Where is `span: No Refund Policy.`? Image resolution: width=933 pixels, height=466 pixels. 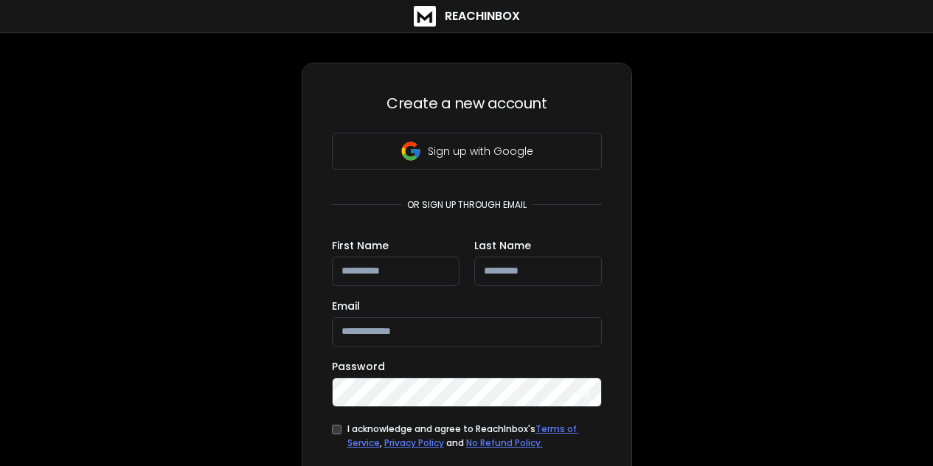 span: No Refund Policy. is located at coordinates (505, 443).